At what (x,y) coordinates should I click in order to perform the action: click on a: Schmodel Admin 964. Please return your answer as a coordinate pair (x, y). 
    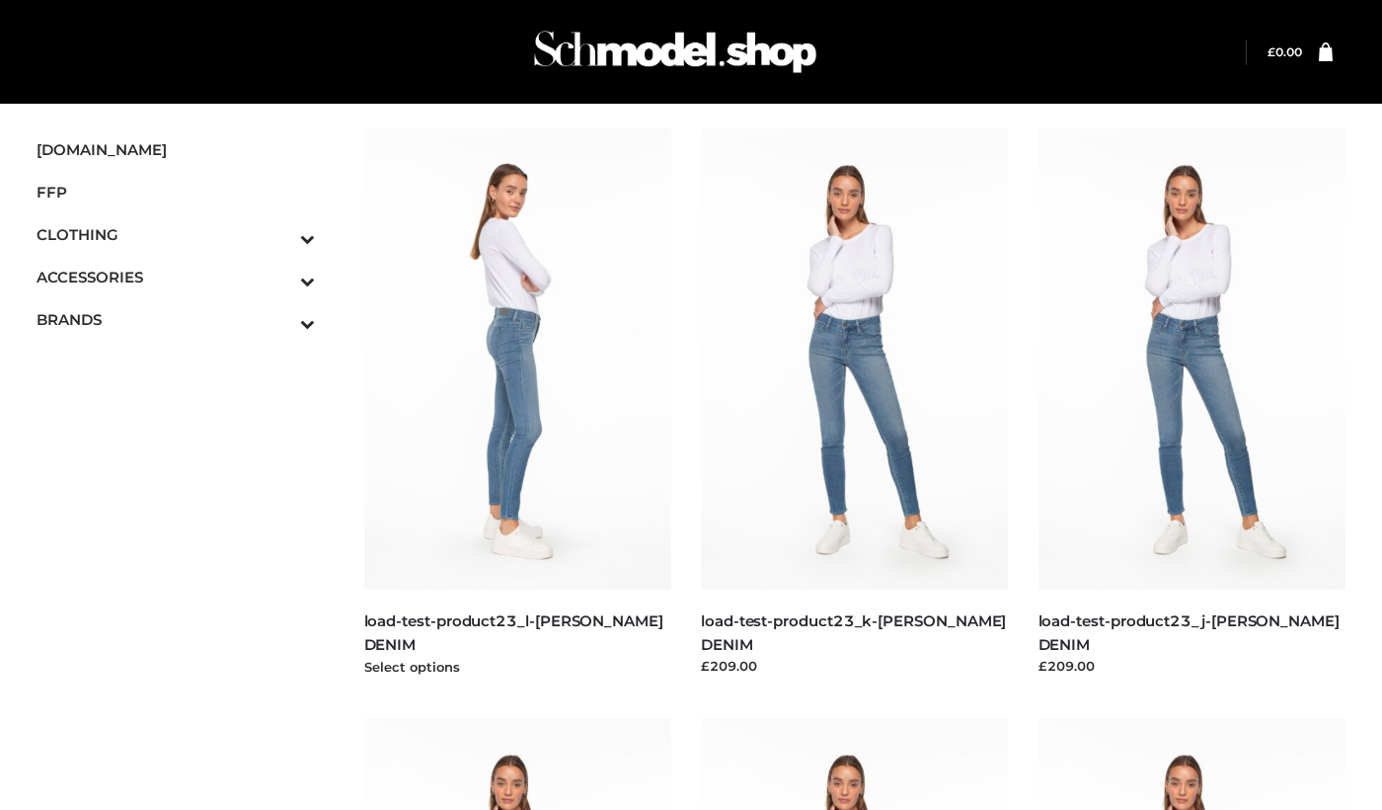
    Looking at the image, I should click on (675, 51).